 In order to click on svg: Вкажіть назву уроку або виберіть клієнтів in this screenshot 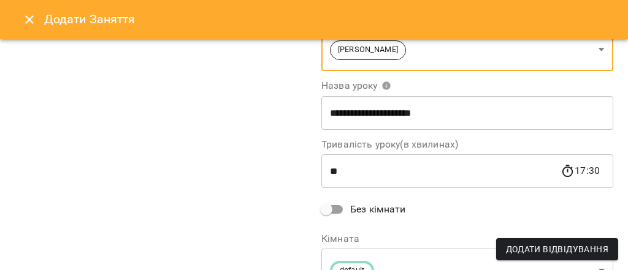, I will do `click(386, 86)`.